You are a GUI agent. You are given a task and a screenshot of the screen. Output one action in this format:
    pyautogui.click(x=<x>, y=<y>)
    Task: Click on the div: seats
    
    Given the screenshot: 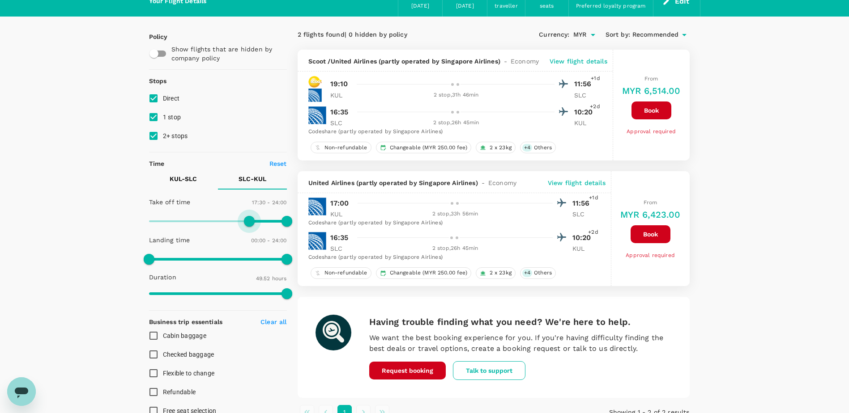 What is the action you would take?
    pyautogui.click(x=547, y=6)
    